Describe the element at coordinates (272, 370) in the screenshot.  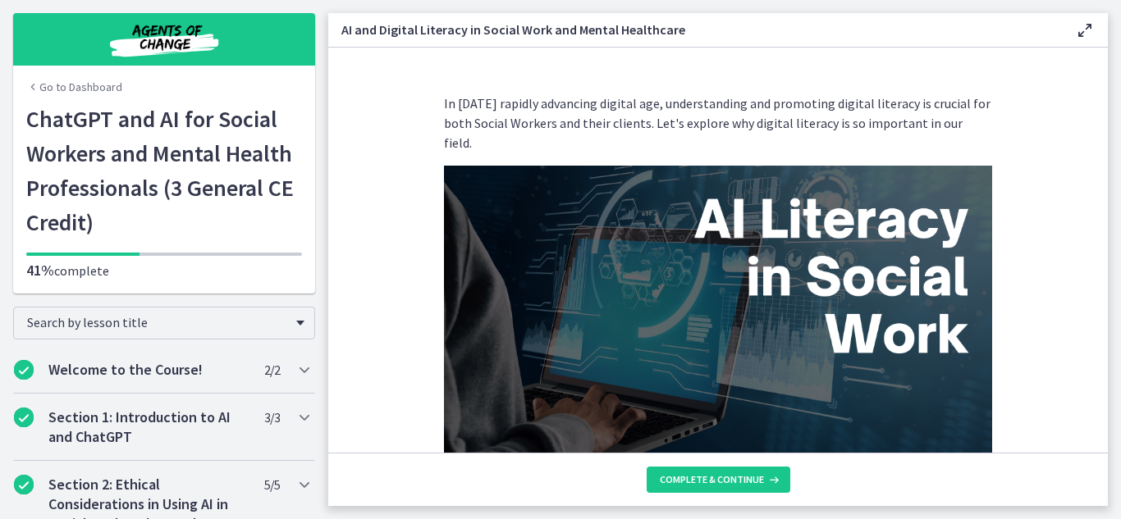
I see `span: 2 / 2` at that location.